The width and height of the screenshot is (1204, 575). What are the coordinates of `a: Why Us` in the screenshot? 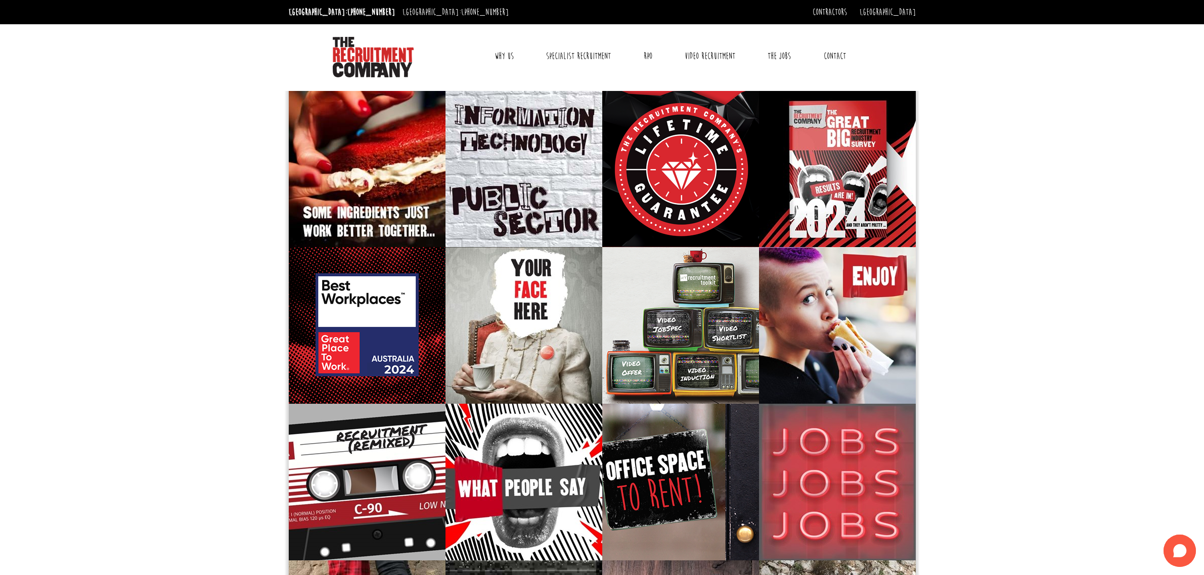 It's located at (504, 56).